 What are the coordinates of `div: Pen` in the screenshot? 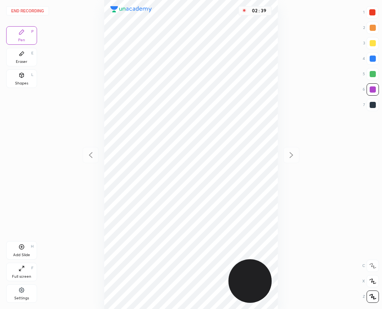 It's located at (22, 40).